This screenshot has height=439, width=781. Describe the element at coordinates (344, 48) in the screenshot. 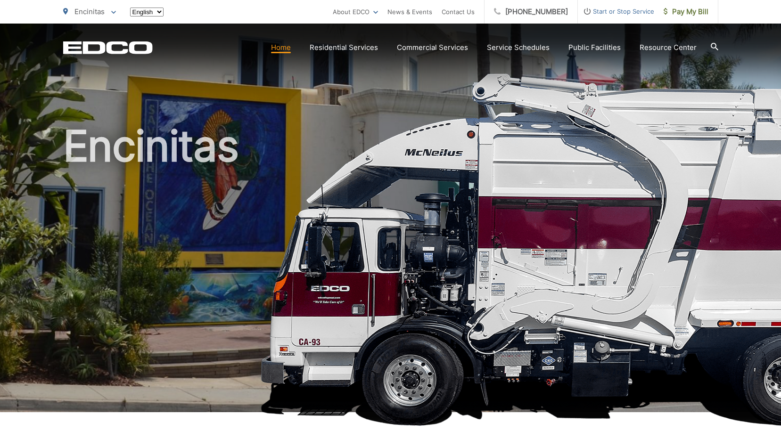

I see `a: Residential Services` at that location.